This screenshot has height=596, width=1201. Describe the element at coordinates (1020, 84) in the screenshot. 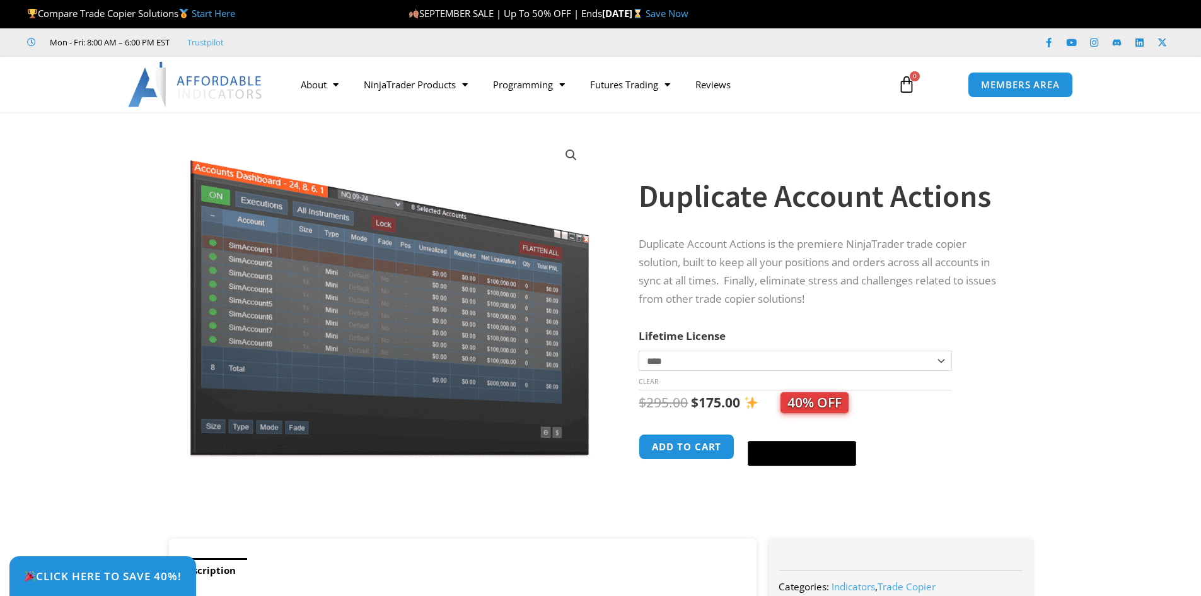

I see `span: MEMBERS AREA` at that location.